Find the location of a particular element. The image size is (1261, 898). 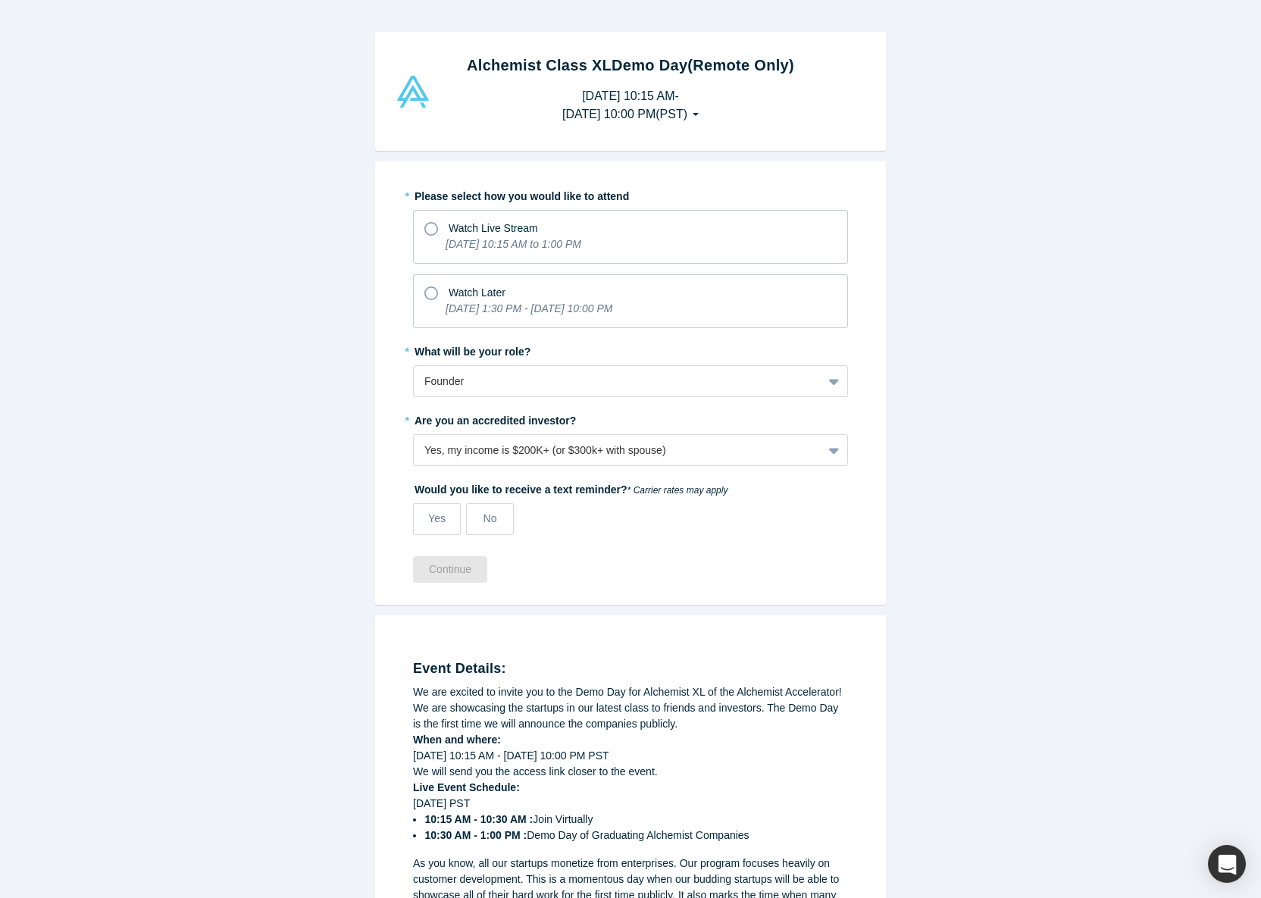

strong: Live Event Schedule: is located at coordinates (466, 787).